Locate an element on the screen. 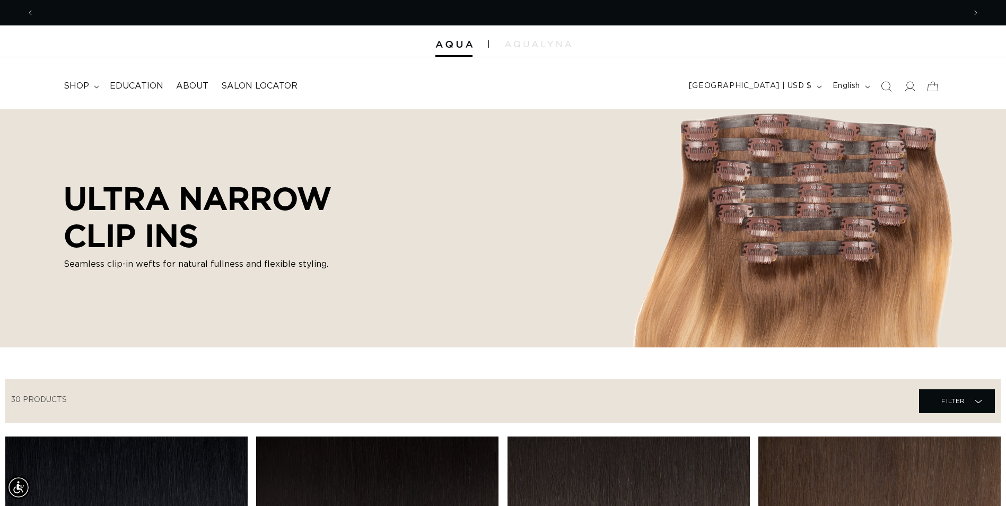 The height and width of the screenshot is (506, 1006). button: Previous announcement is located at coordinates (30, 13).